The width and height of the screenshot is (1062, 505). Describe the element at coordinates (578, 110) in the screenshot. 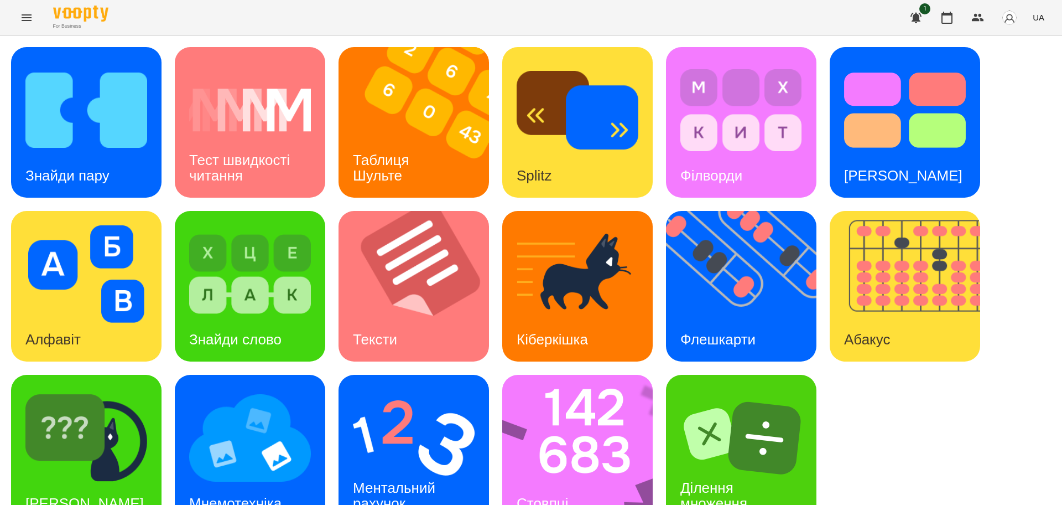

I see `img: Splitz` at that location.